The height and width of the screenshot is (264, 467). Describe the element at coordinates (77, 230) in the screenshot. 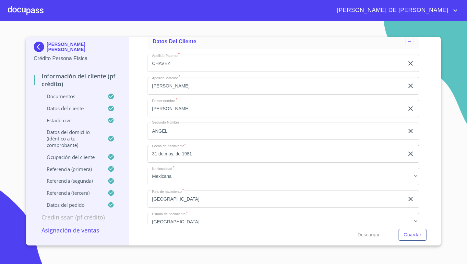

I see `p: Asignación de Ventas` at that location.